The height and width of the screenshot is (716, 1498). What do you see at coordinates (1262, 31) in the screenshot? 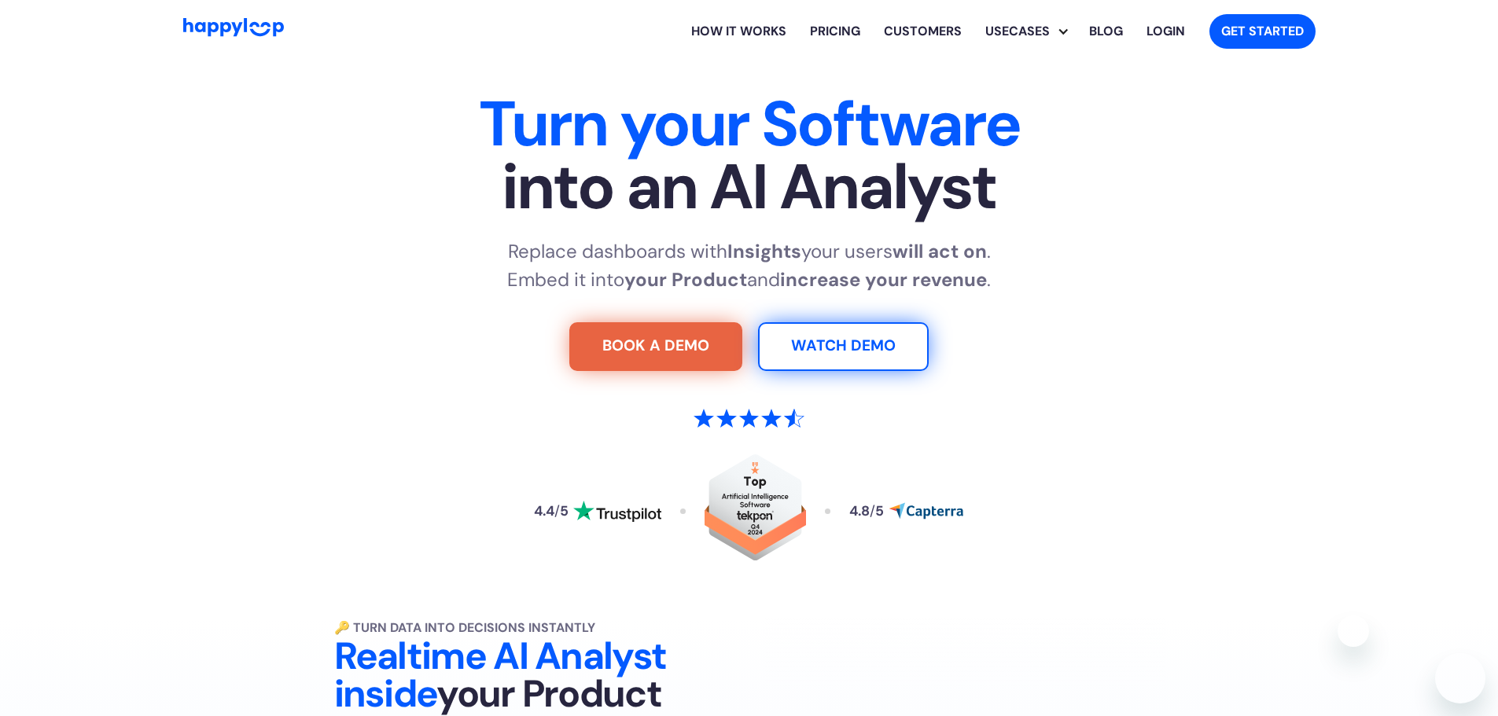
I see `a: Get started with HappyLoop` at bounding box center [1262, 31].